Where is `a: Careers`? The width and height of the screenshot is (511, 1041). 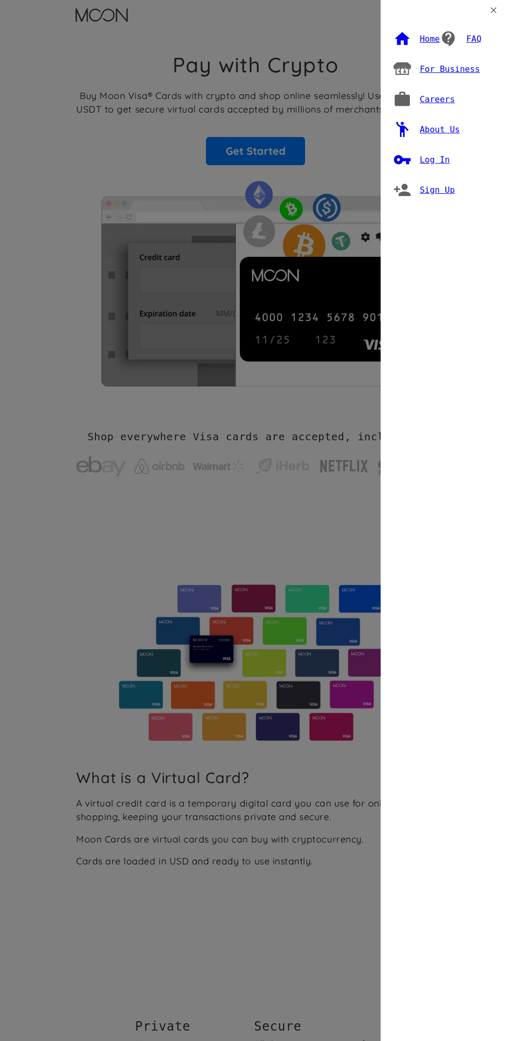 a: Careers is located at coordinates (424, 99).